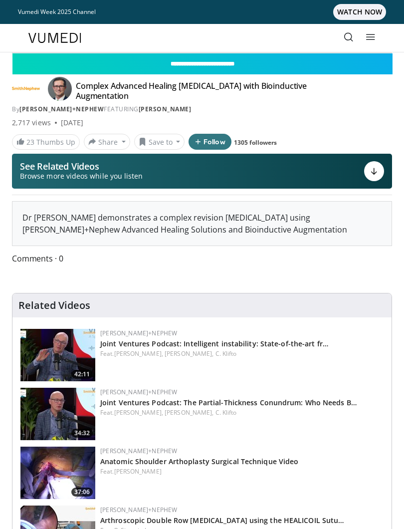 The image size is (404, 529). Describe the element at coordinates (202, 12) in the screenshot. I see `a: Vumedi Week 2025 ChannelWATCH NOW` at that location.